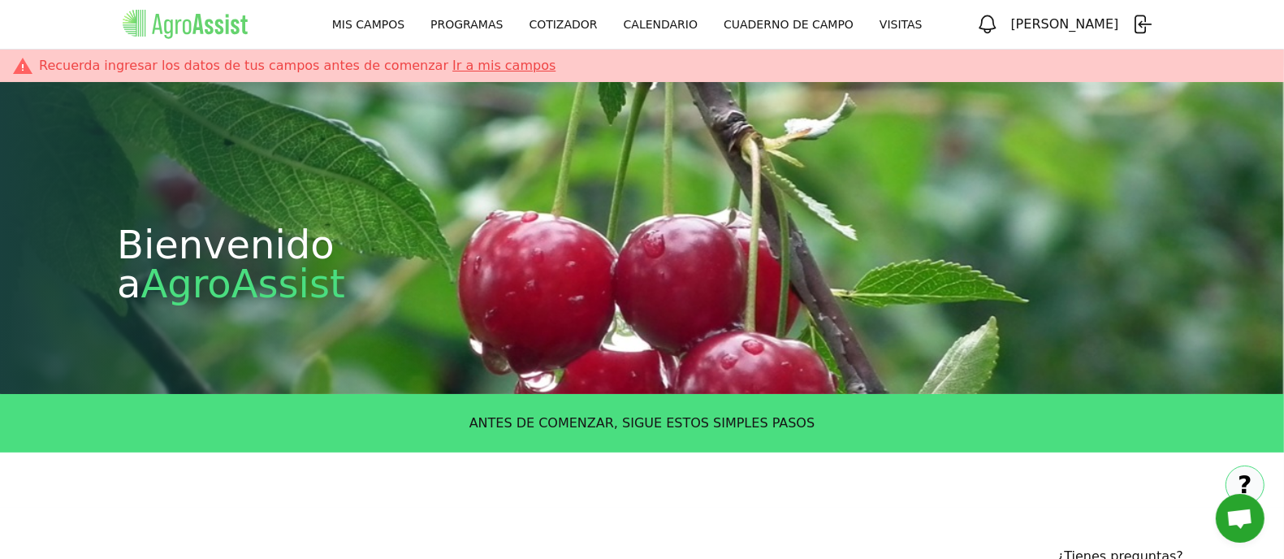 The width and height of the screenshot is (1284, 559). I want to click on p: Bienvenido a, so click(226, 264).